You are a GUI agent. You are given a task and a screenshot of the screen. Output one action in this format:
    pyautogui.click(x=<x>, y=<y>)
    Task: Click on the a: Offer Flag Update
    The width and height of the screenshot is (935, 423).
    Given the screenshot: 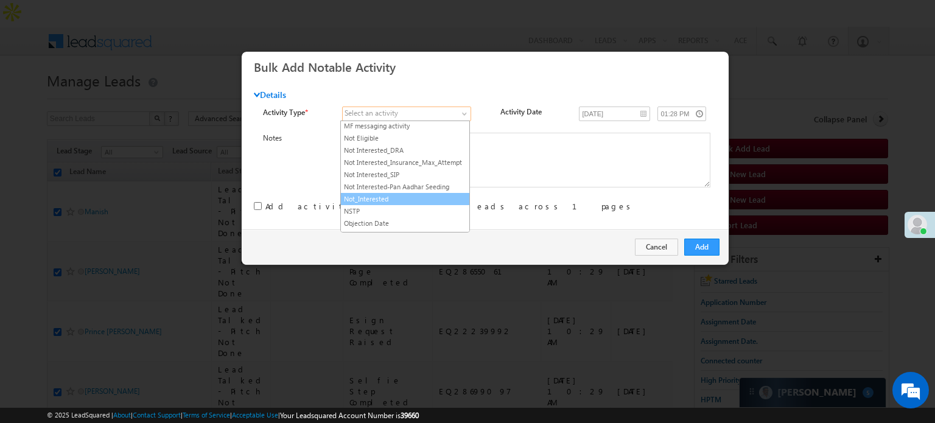 What is the action you would take?
    pyautogui.click(x=405, y=236)
    